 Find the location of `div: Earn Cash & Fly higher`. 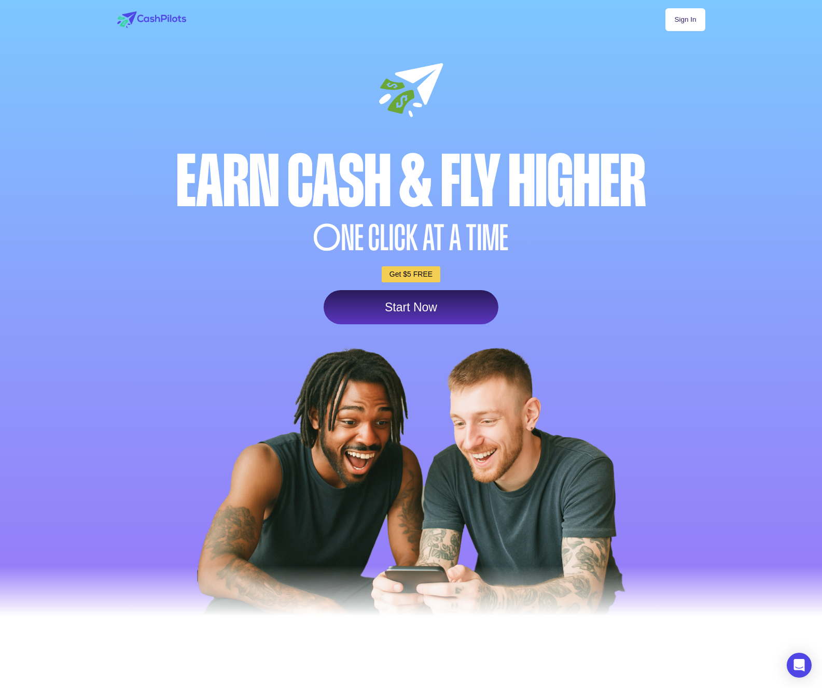

div: Earn Cash & Fly higher is located at coordinates (411, 181).